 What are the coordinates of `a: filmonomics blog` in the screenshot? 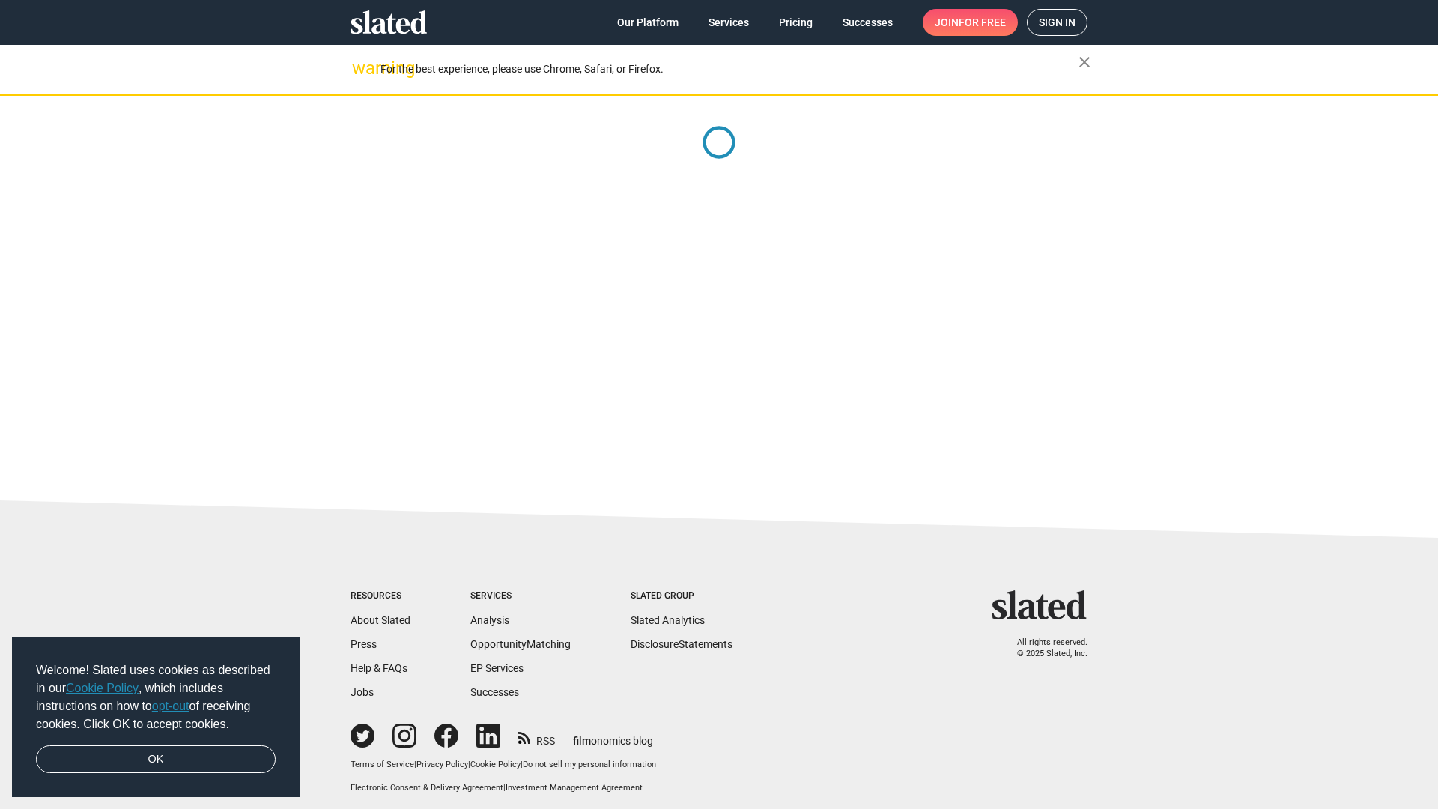 It's located at (613, 735).